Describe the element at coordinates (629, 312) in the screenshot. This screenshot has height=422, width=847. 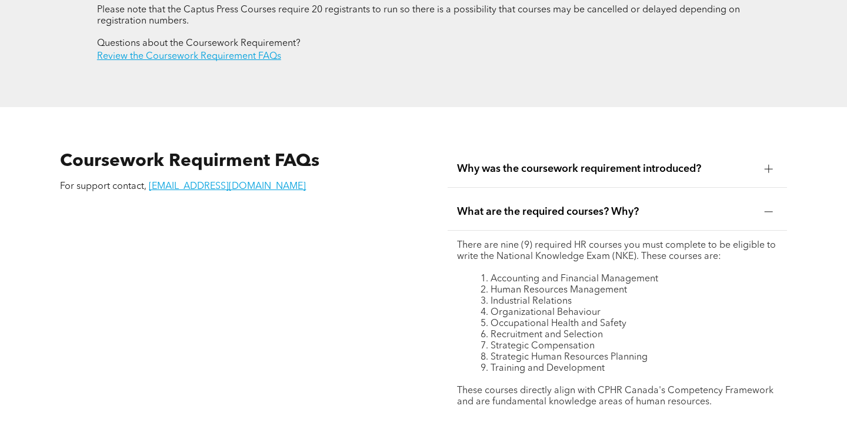
I see `li: Organizational Behaviour` at that location.